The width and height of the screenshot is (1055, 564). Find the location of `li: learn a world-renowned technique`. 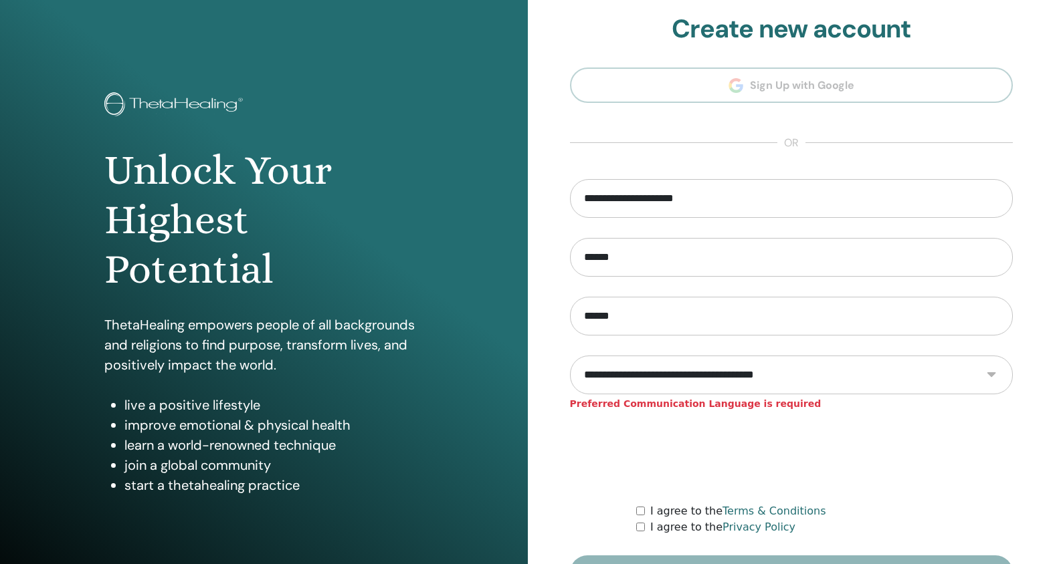

li: learn a world-renowned technique is located at coordinates (274, 445).